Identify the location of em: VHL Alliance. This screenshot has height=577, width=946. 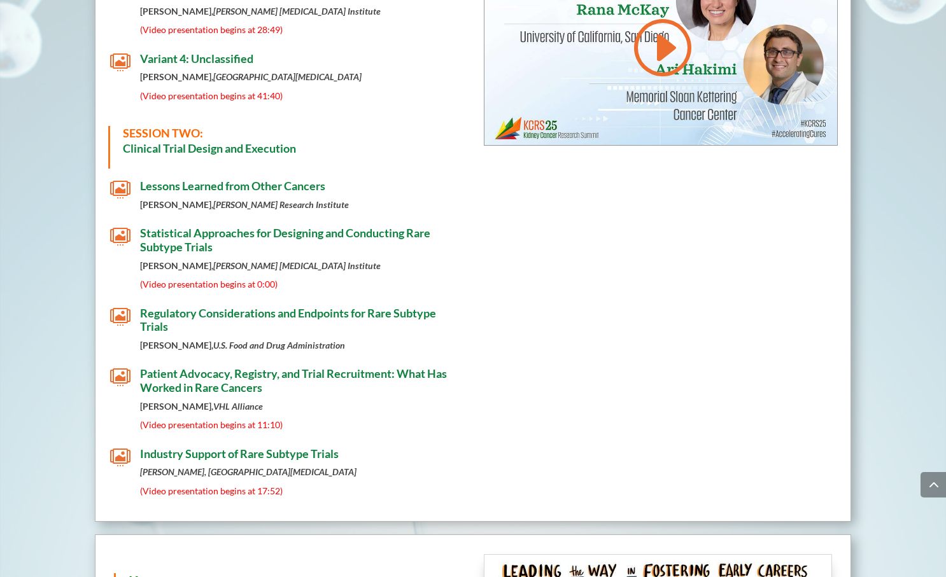
(238, 406).